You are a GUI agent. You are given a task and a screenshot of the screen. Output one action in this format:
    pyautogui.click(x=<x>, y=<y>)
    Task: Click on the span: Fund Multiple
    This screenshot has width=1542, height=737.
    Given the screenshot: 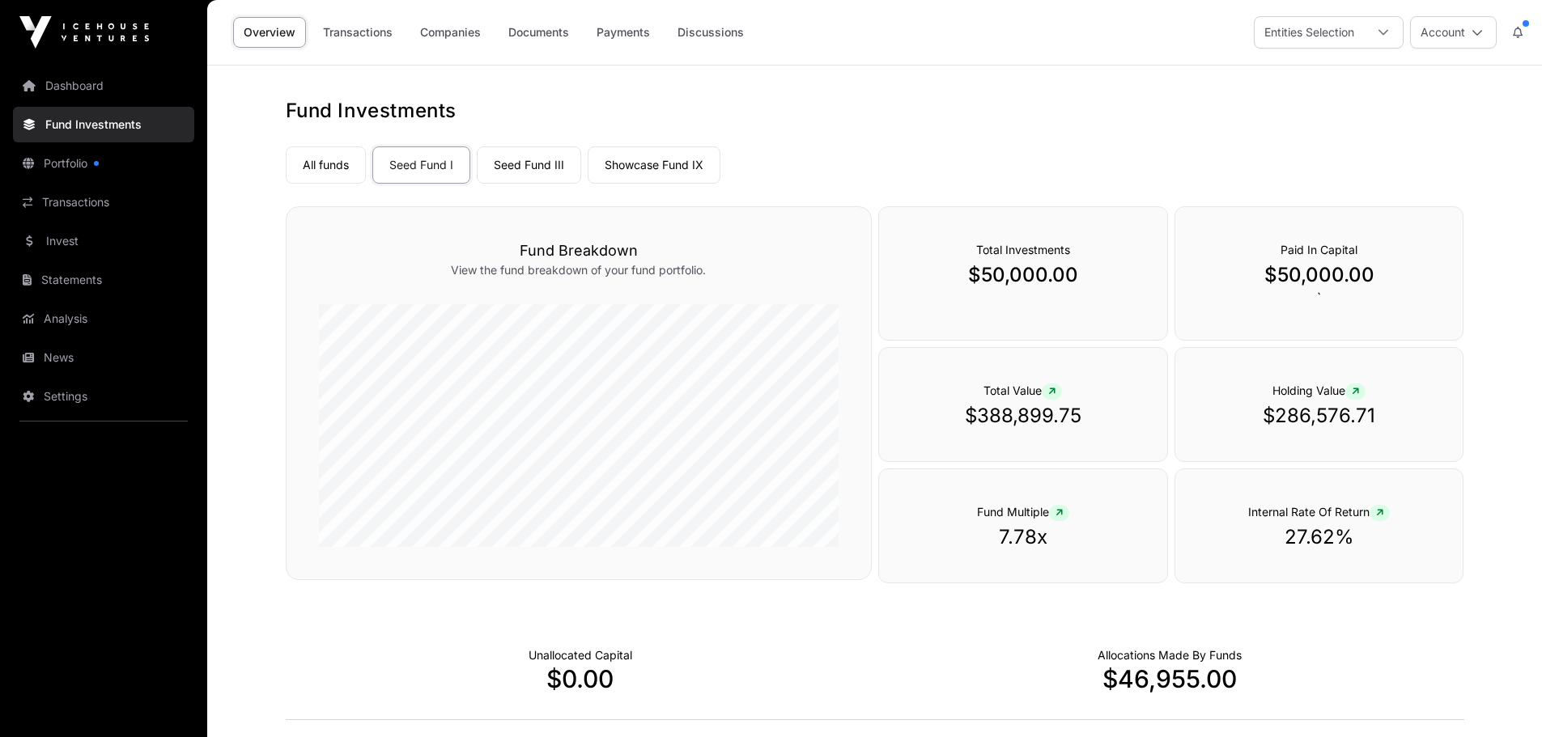 What is the action you would take?
    pyautogui.click(x=1023, y=512)
    